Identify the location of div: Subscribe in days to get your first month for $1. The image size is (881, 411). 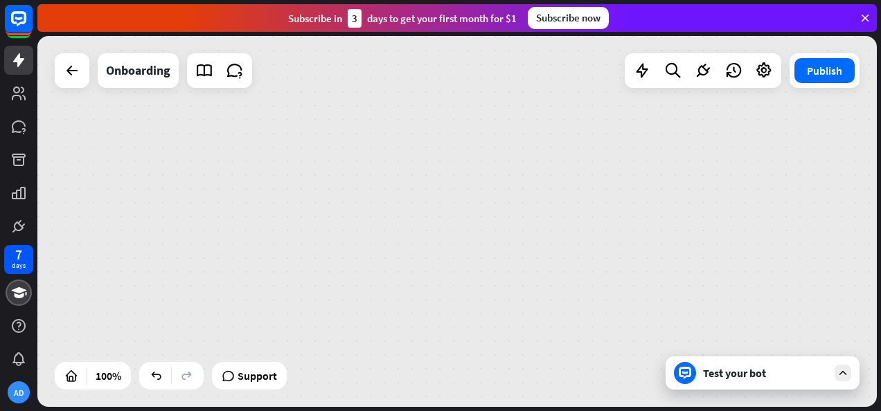
(402, 18).